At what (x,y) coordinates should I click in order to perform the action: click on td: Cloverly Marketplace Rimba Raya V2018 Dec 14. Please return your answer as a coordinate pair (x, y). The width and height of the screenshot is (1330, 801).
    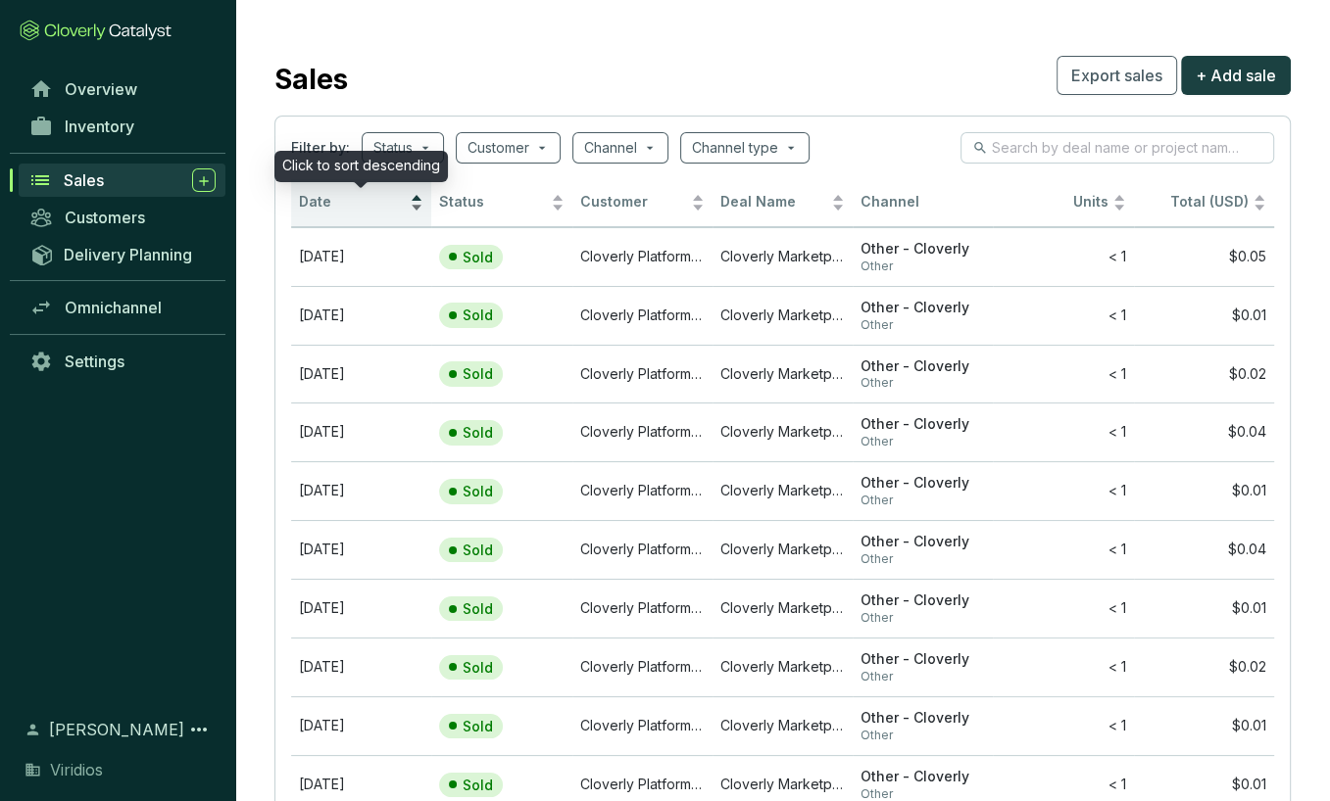
    Looking at the image, I should click on (782, 432).